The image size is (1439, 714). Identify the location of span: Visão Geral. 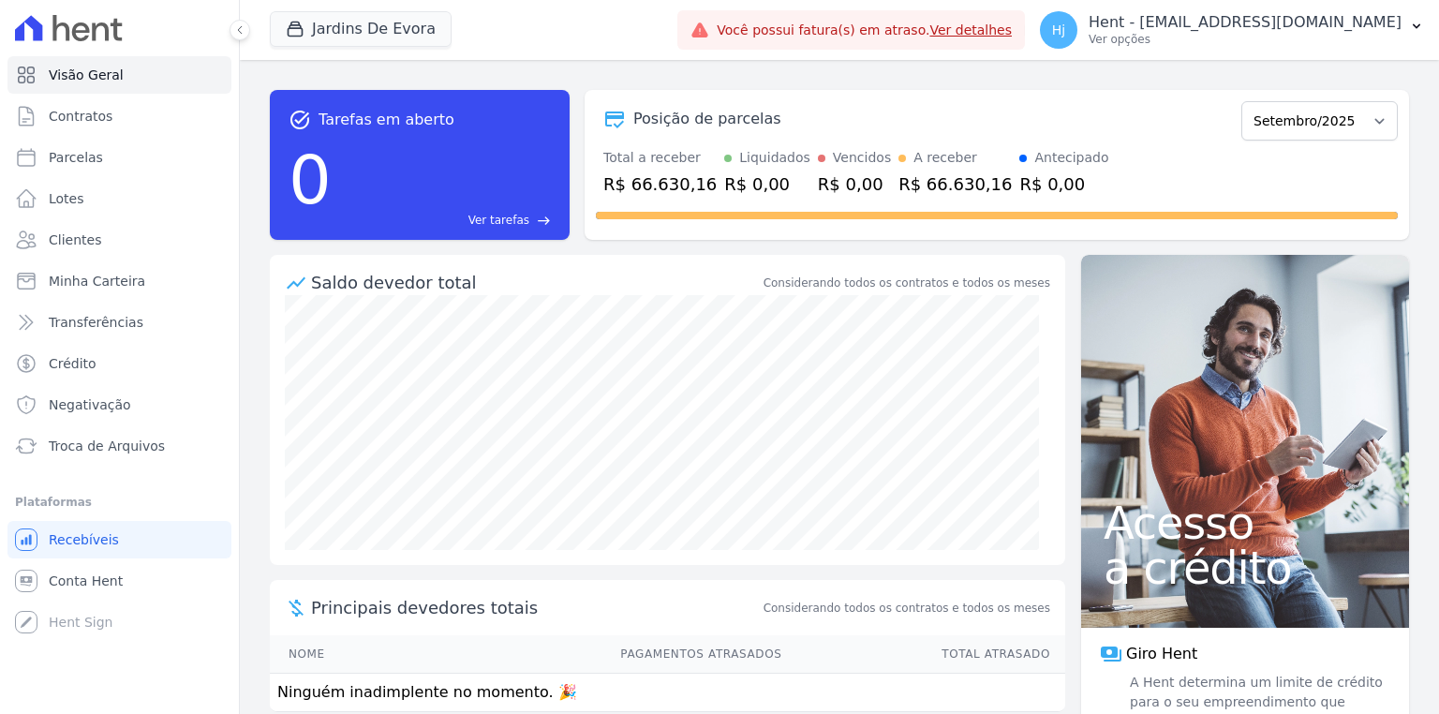
(86, 75).